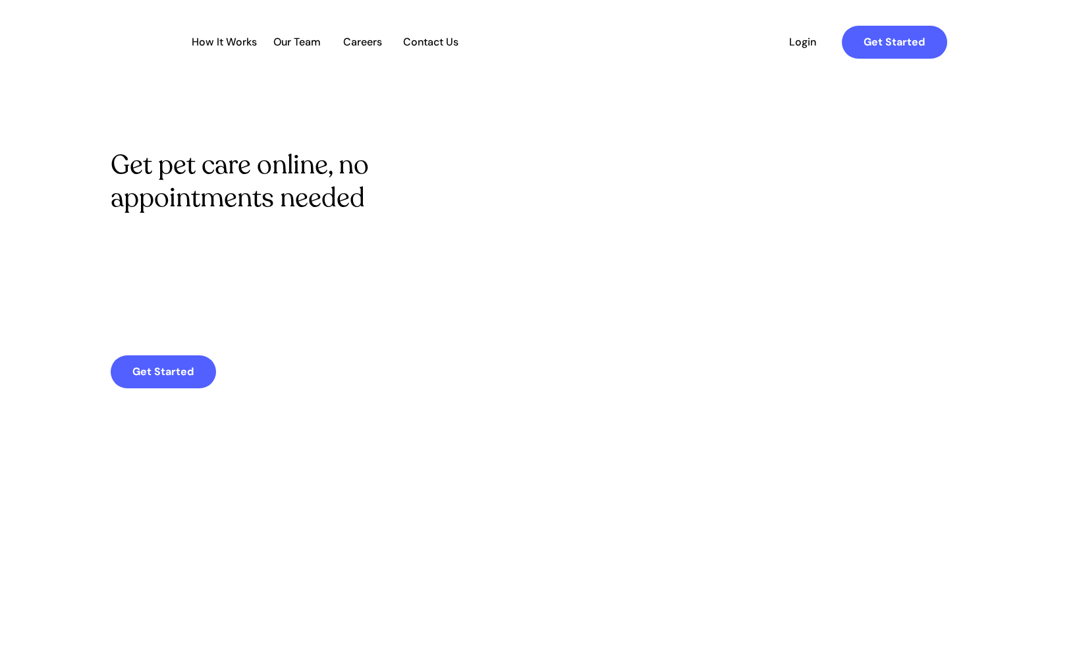 The width and height of the screenshot is (1077, 654). What do you see at coordinates (363, 42) in the screenshot?
I see `span: Careers` at bounding box center [363, 42].